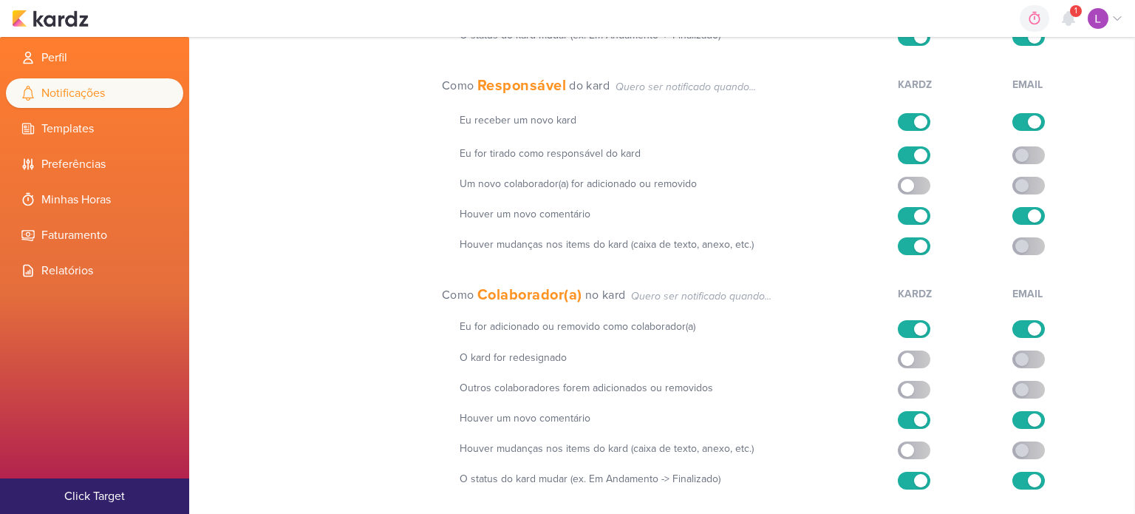  Describe the element at coordinates (674, 120) in the screenshot. I see `h2: Eu receber um novo kard` at that location.